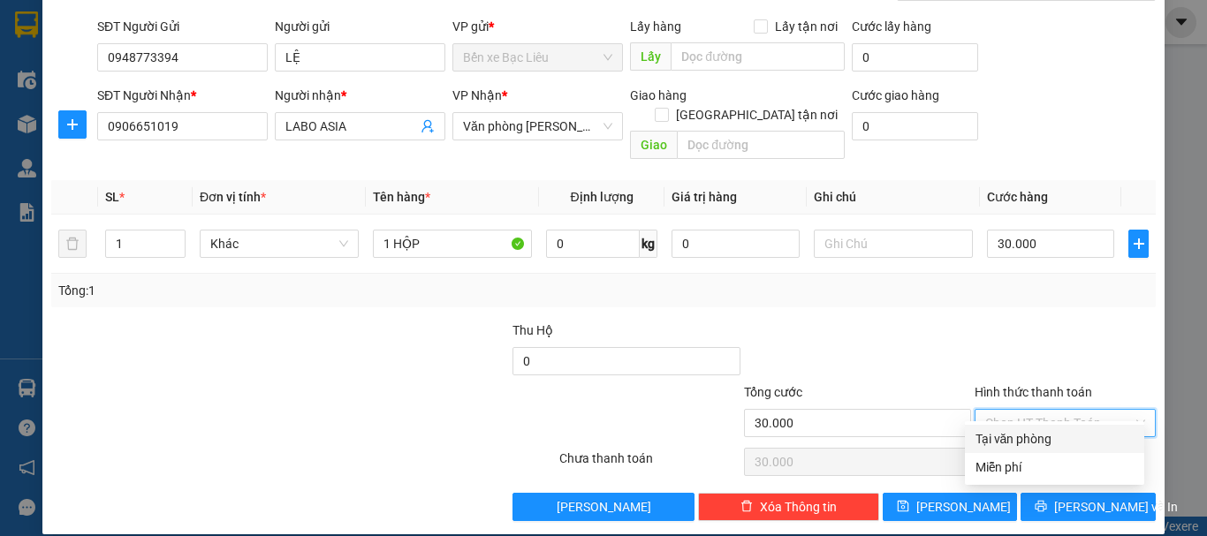  Describe the element at coordinates (1054, 439) in the screenshot. I see `div: Tại văn phòng` at that location.